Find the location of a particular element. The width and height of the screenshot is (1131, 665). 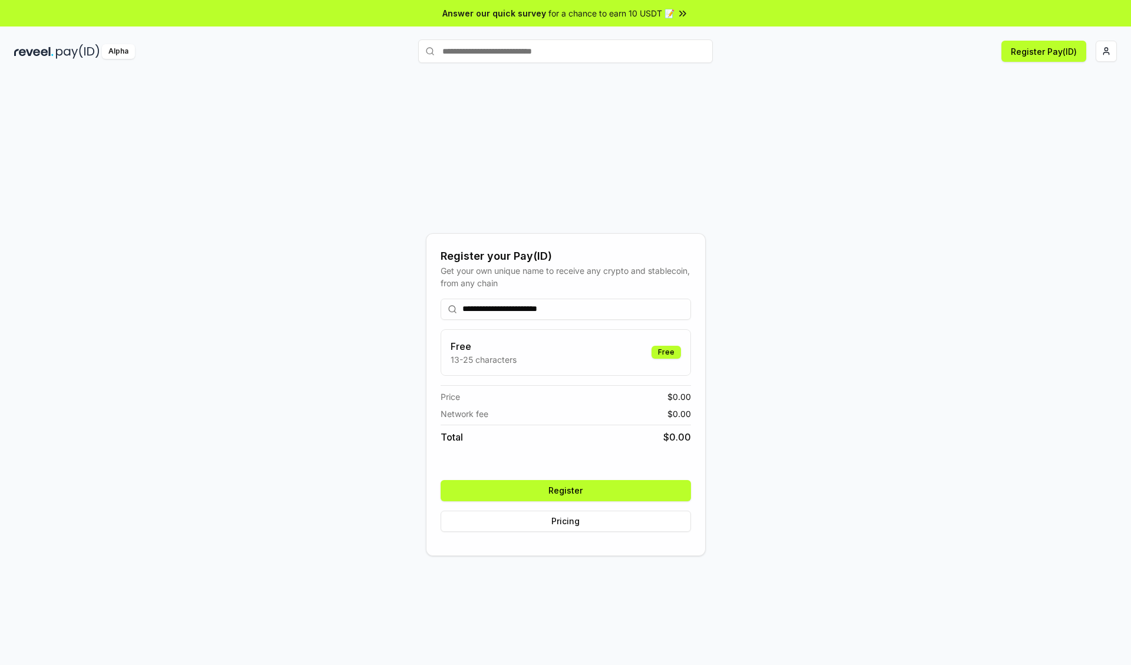

div: Free is located at coordinates (666, 352).